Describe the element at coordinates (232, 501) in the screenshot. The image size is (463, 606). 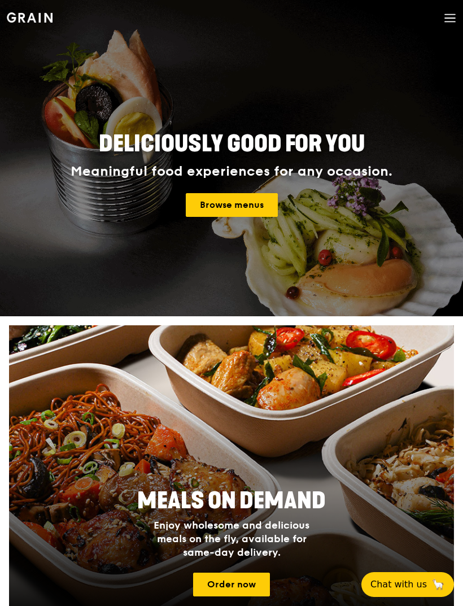
I see `span: Meals On Demand` at that location.